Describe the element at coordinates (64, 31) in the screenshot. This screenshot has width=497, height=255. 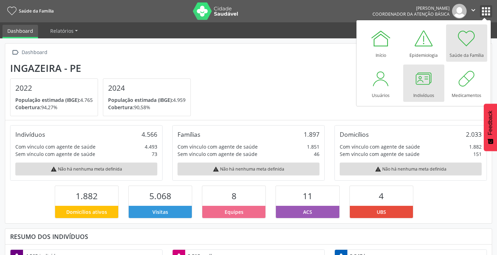
I see `a: Relatórios` at that location.